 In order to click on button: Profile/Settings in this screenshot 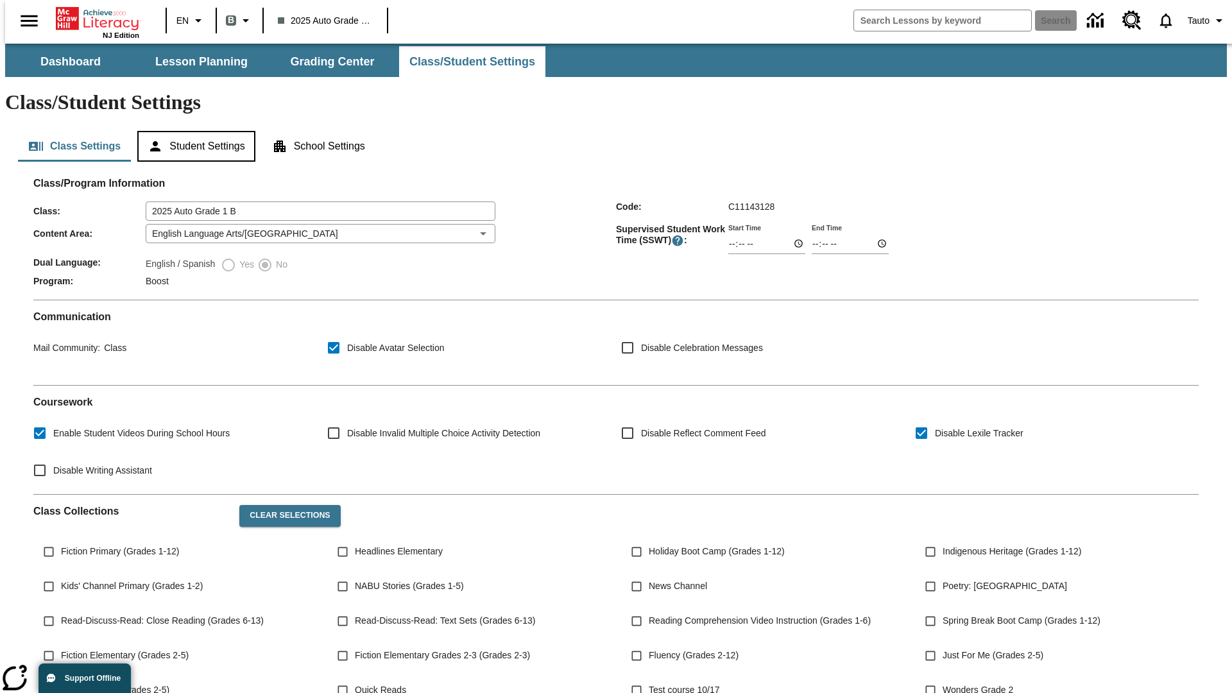, I will do `click(1207, 21)`.